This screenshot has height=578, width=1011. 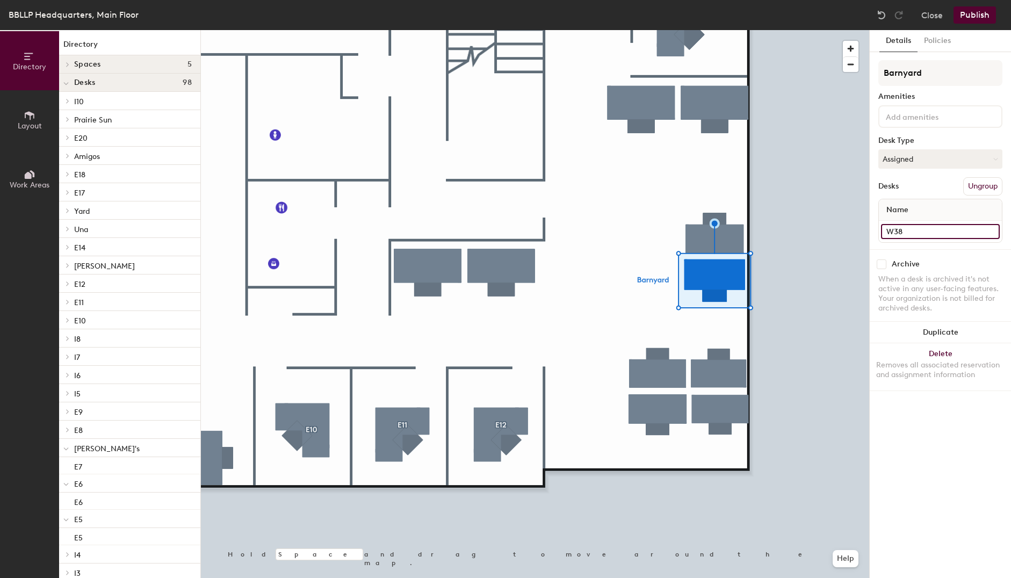 I want to click on span: Work Areas, so click(x=30, y=185).